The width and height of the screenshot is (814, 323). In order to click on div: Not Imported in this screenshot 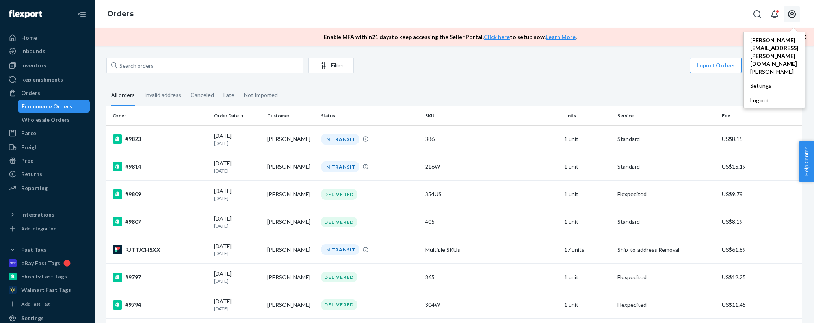, I will do `click(261, 95)`.